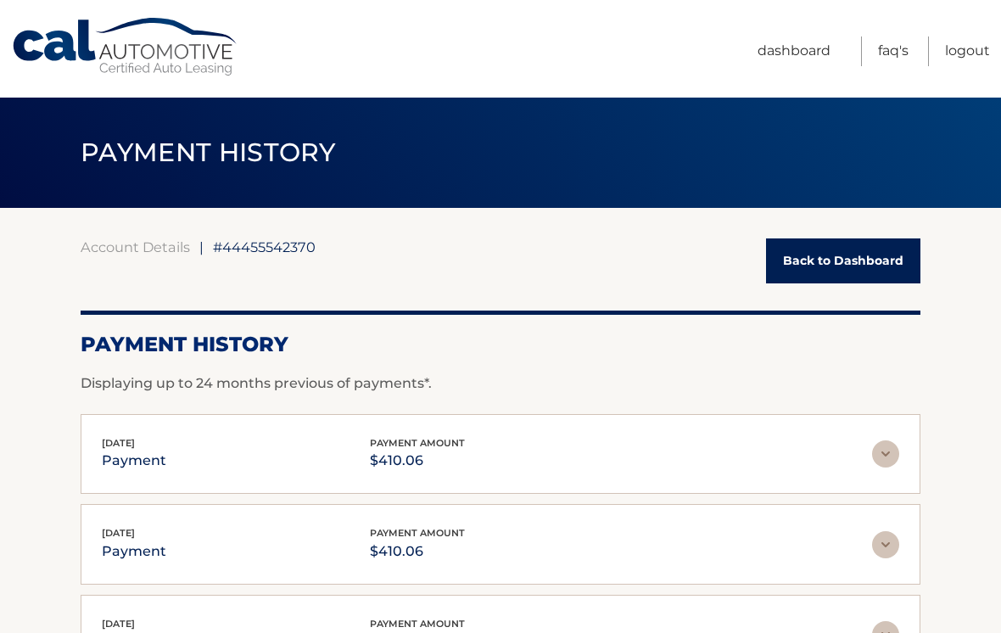 The width and height of the screenshot is (1001, 633). What do you see at coordinates (125, 47) in the screenshot?
I see `a: Cal Automotive` at bounding box center [125, 47].